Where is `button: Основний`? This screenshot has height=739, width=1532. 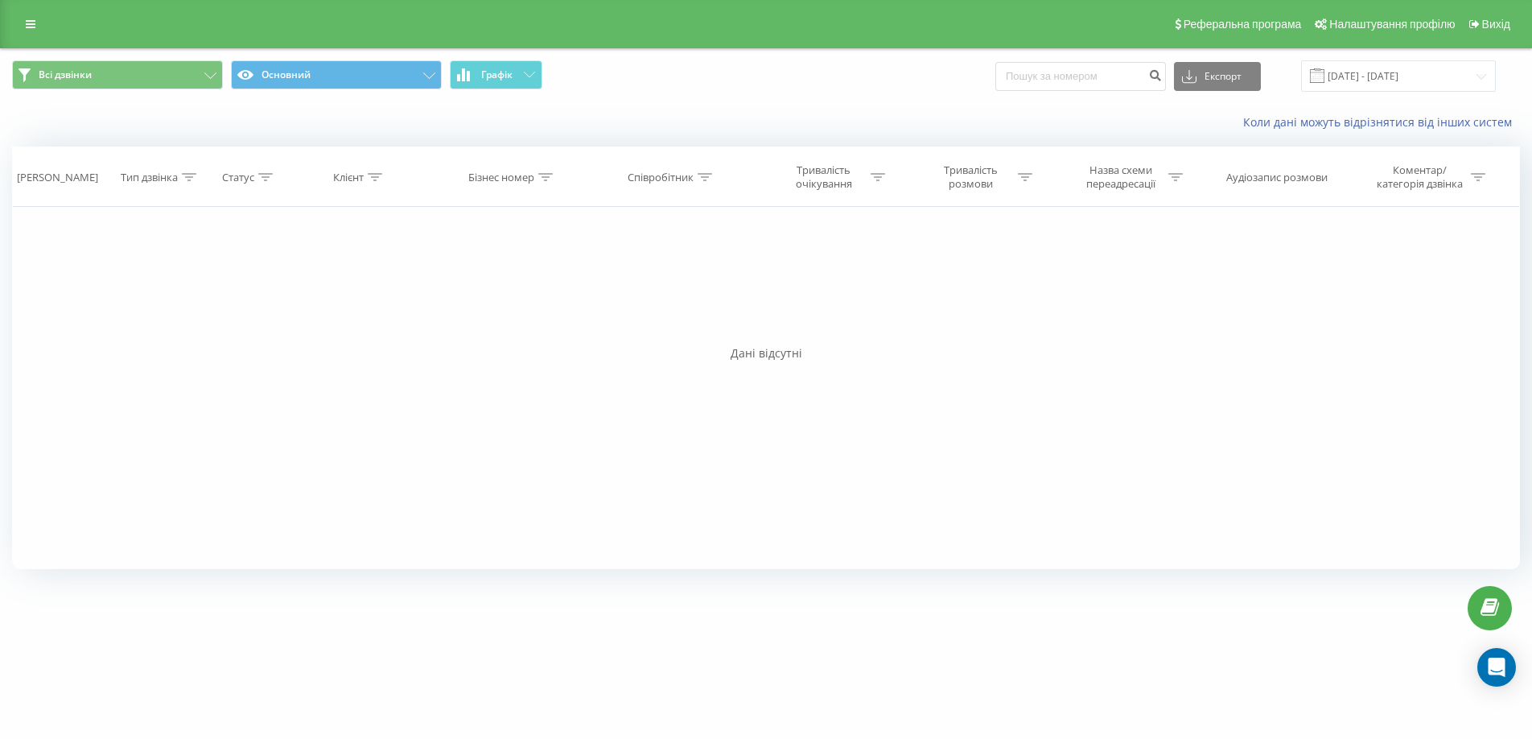
button: Основний is located at coordinates (336, 75).